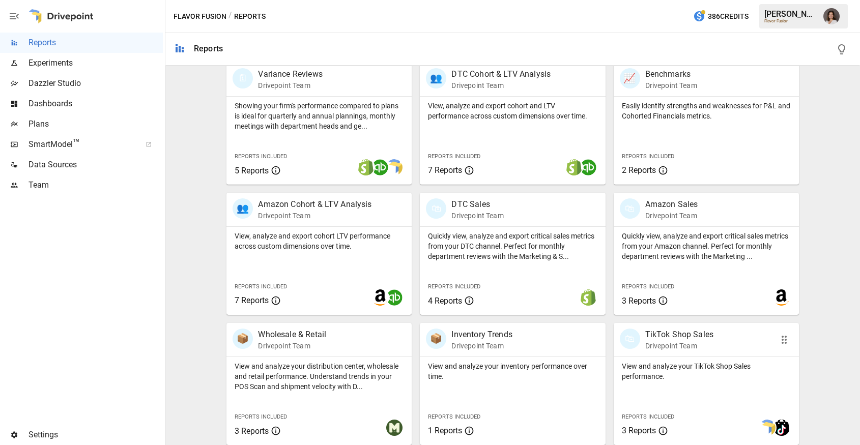 The width and height of the screenshot is (860, 445). I want to click on div: Flavor Fusion, so click(791, 21).